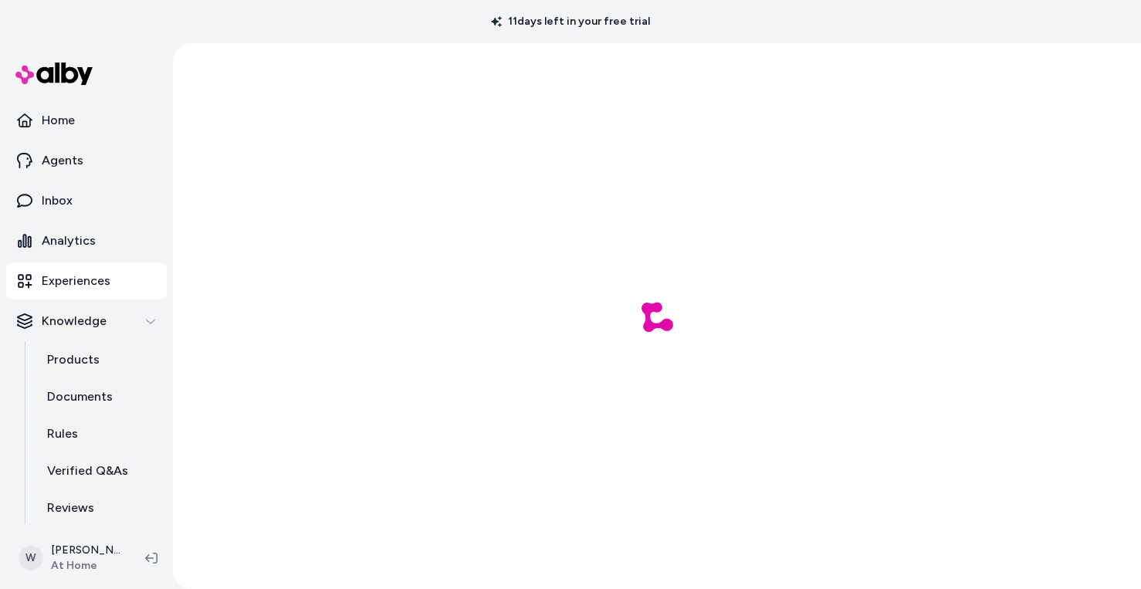 The width and height of the screenshot is (1141, 589). What do you see at coordinates (99, 434) in the screenshot?
I see `a: Rules` at bounding box center [99, 434].